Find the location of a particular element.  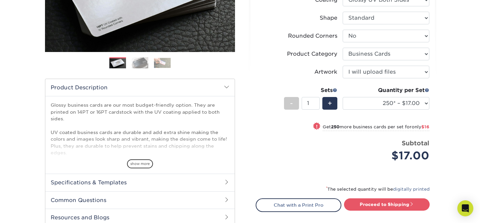

small: The selected quantity will be is located at coordinates (377, 189).